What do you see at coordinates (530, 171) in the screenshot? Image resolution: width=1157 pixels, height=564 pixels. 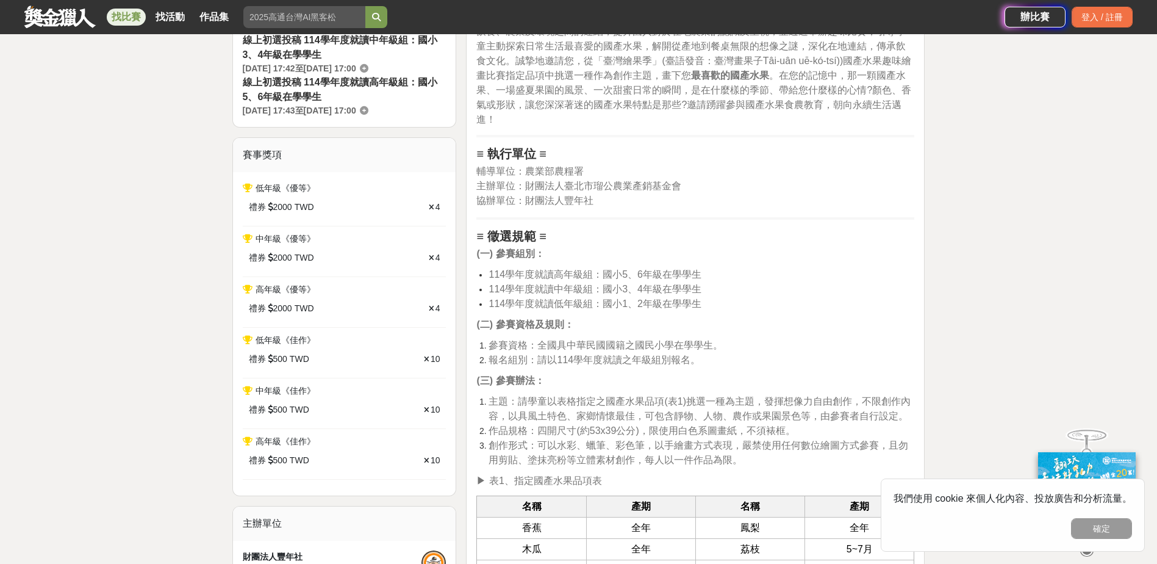 I see `span: 輔導單位：農業部農糧署` at bounding box center [530, 171].